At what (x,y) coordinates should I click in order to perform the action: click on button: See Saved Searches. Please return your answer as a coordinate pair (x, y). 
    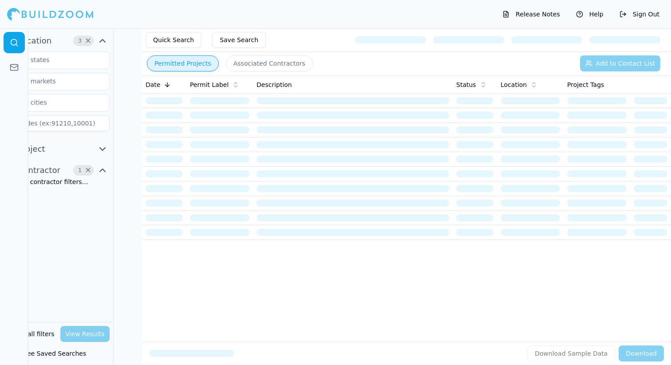
    Looking at the image, I should click on (56, 354).